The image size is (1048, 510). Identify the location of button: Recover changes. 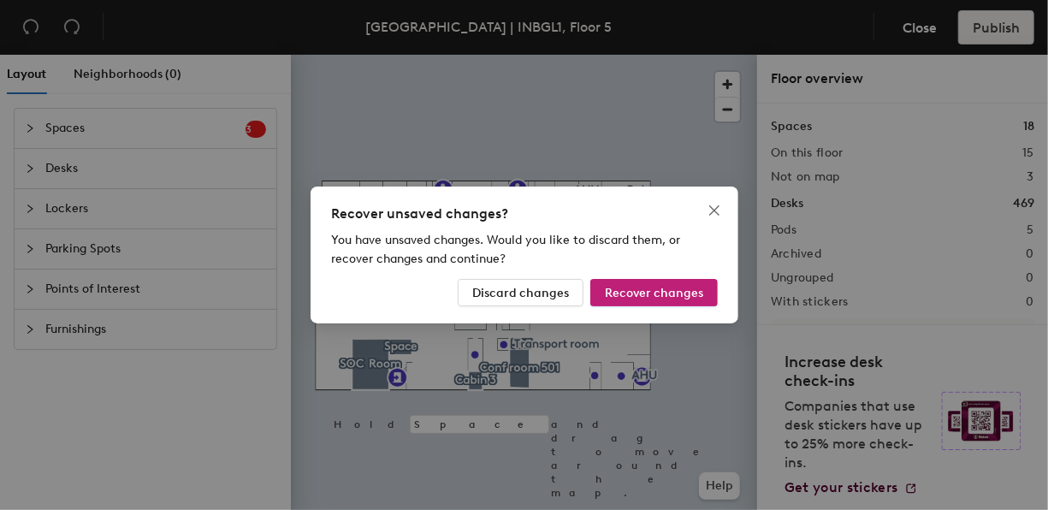
(654, 293).